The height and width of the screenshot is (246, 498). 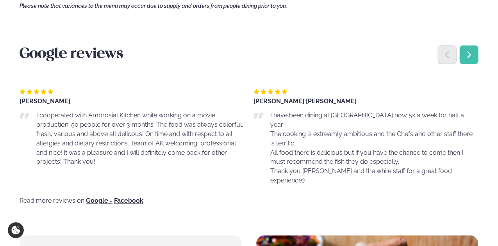 I want to click on p: The cooking is extreamly ambitious and the Chefs and other staff there is terrific., so click(x=374, y=139).